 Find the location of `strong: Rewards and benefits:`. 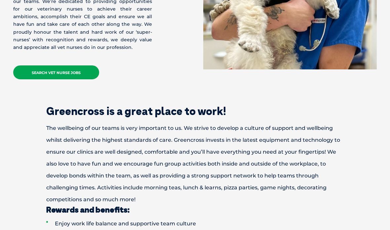

strong: Rewards and benefits: is located at coordinates (88, 210).